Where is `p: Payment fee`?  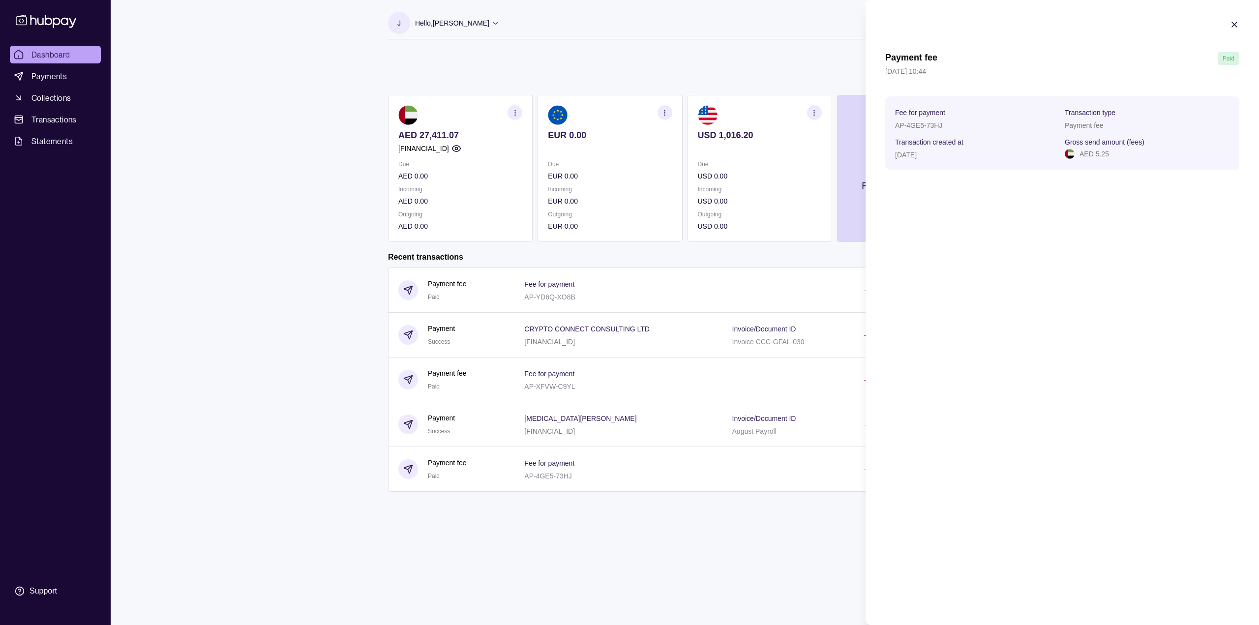 p: Payment fee is located at coordinates (1084, 125).